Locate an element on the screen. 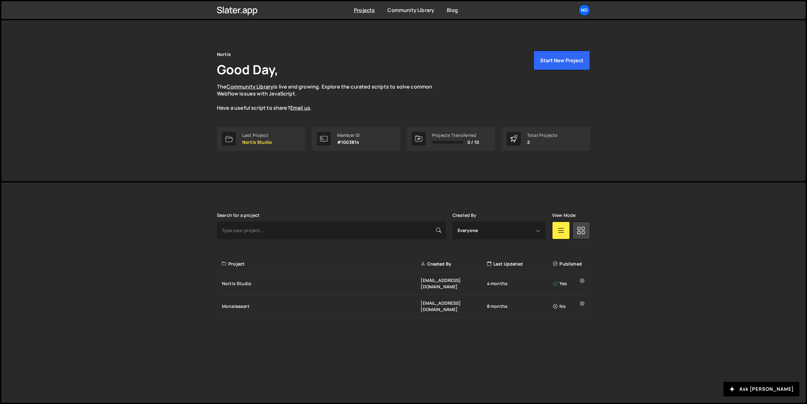 The image size is (807, 404). div: Total Projects is located at coordinates (543, 135).